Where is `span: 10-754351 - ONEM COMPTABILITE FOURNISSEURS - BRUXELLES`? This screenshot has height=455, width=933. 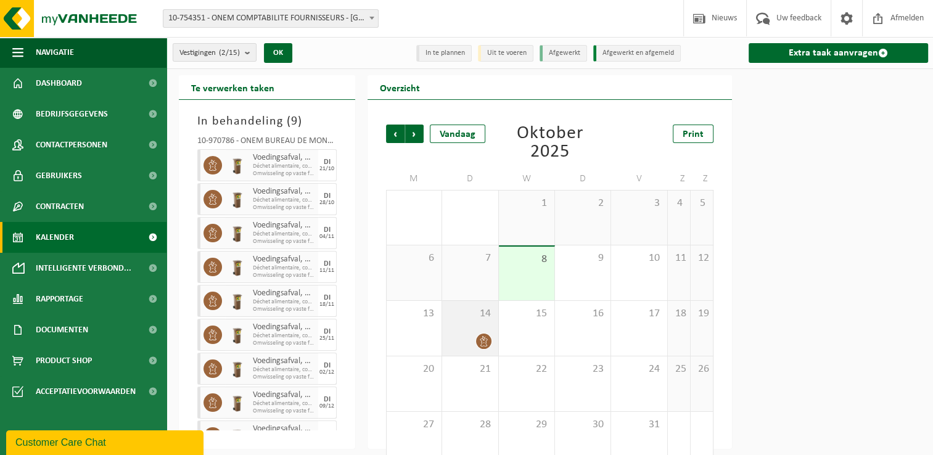 span: 10-754351 - ONEM COMPTABILITE FOURNISSEURS - BRUXELLES is located at coordinates (271, 19).